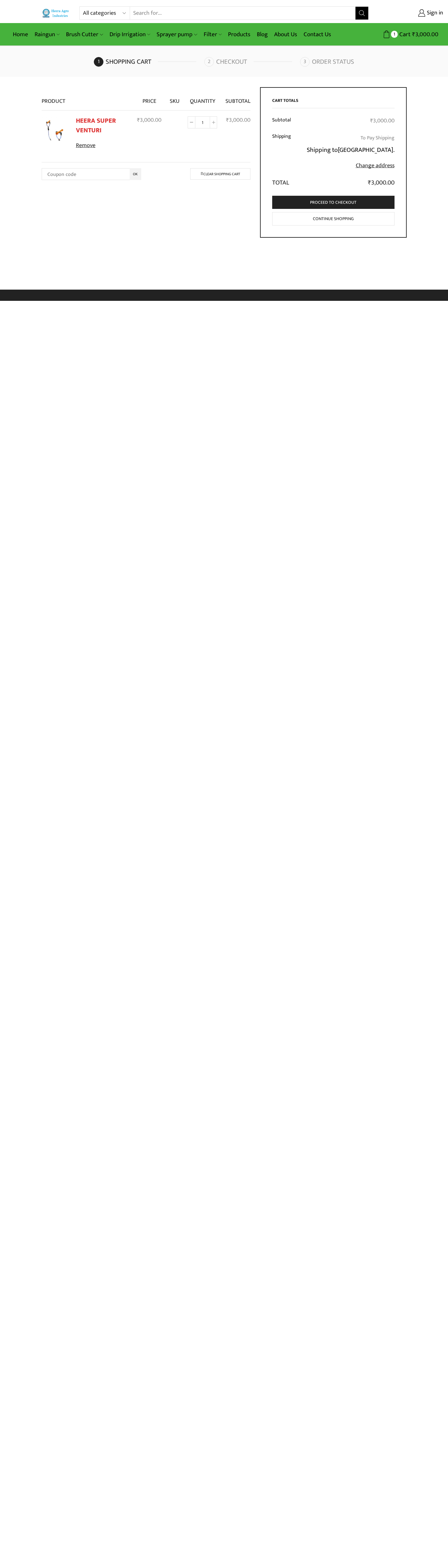 The width and height of the screenshot is (448, 1557). Describe the element at coordinates (318, 34) in the screenshot. I see `a: Contact Us` at that location.